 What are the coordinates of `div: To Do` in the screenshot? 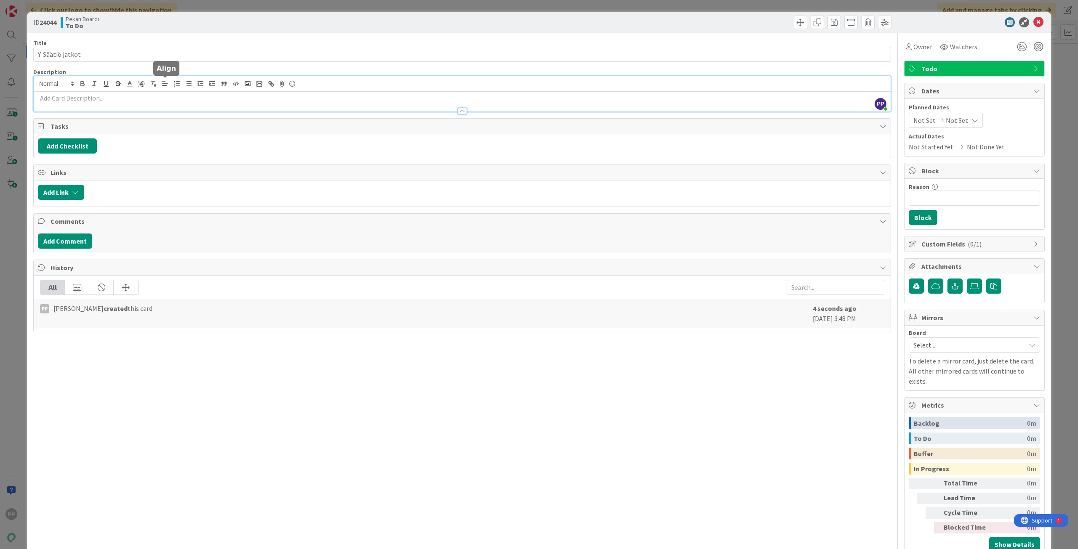 It's located at (970, 439).